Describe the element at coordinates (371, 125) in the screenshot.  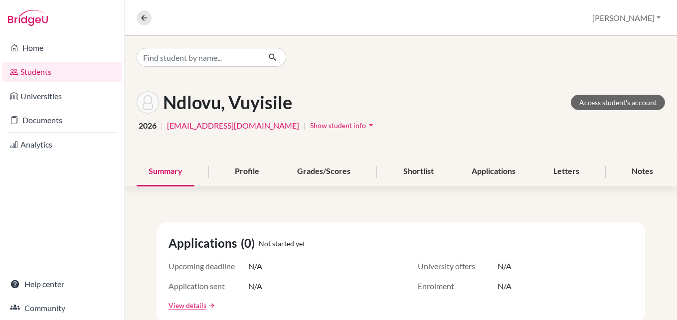
I see `i: arrow_drop_down` at that location.